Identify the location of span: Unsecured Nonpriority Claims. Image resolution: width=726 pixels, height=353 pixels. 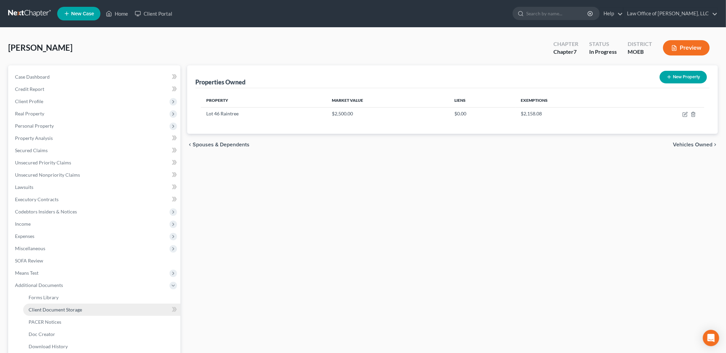
(47, 175).